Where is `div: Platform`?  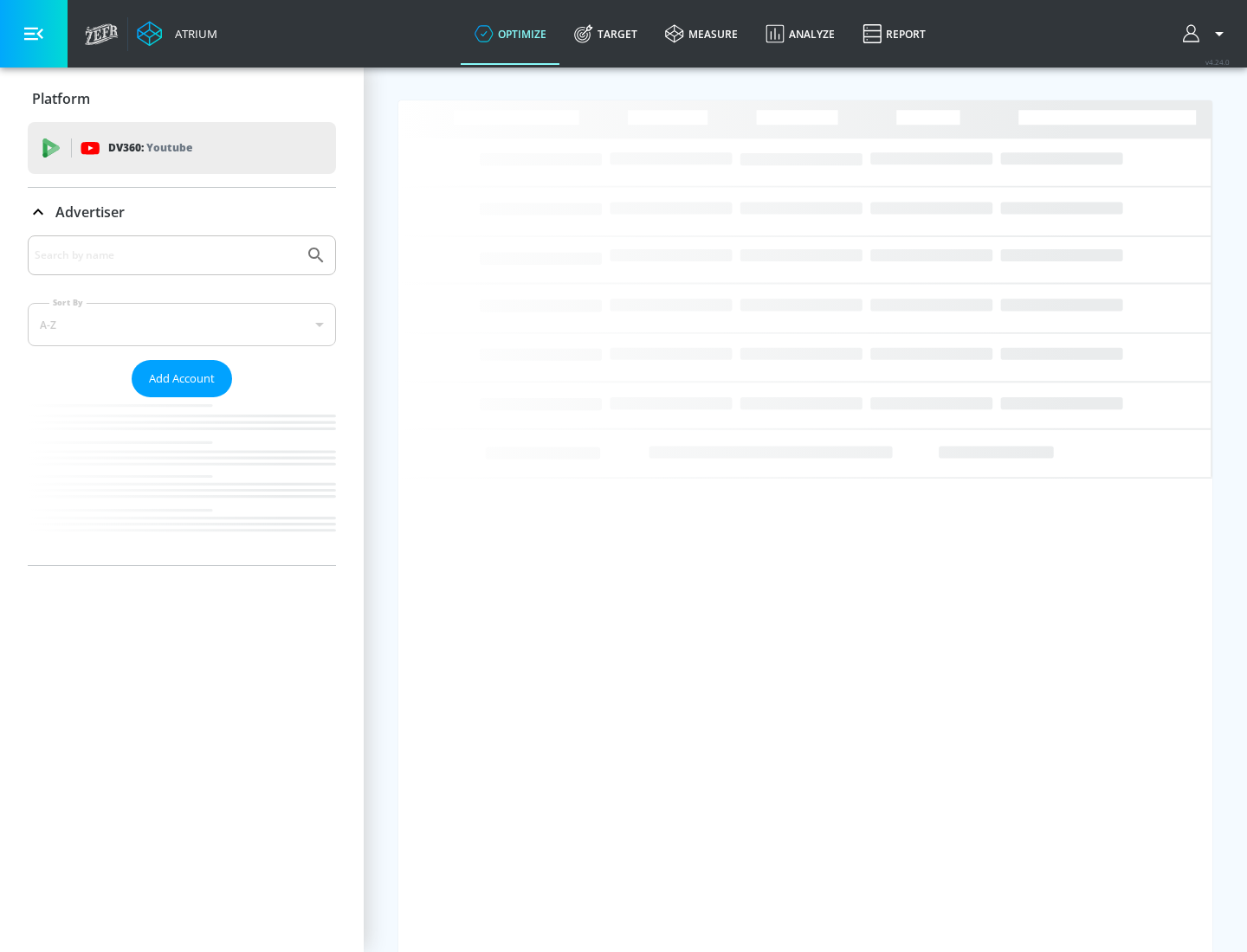
div: Platform is located at coordinates (182, 99).